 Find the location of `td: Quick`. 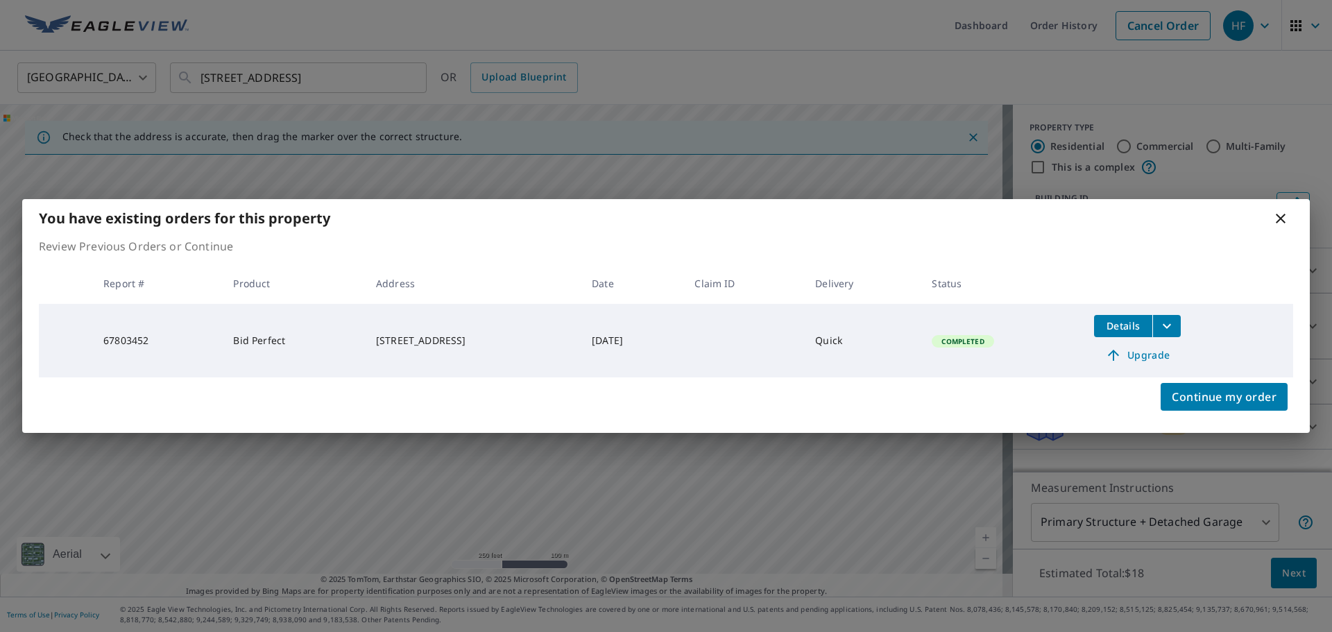

td: Quick is located at coordinates (862, 341).